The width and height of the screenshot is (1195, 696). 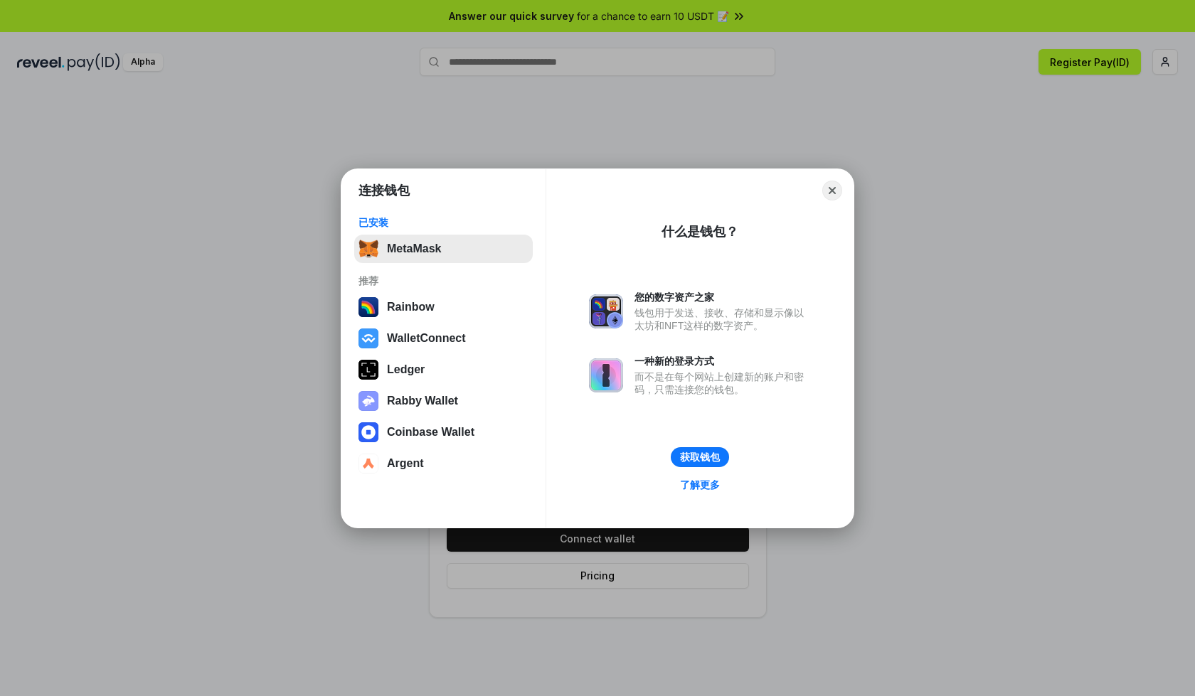 I want to click on button: Coinbase Wallet, so click(x=443, y=433).